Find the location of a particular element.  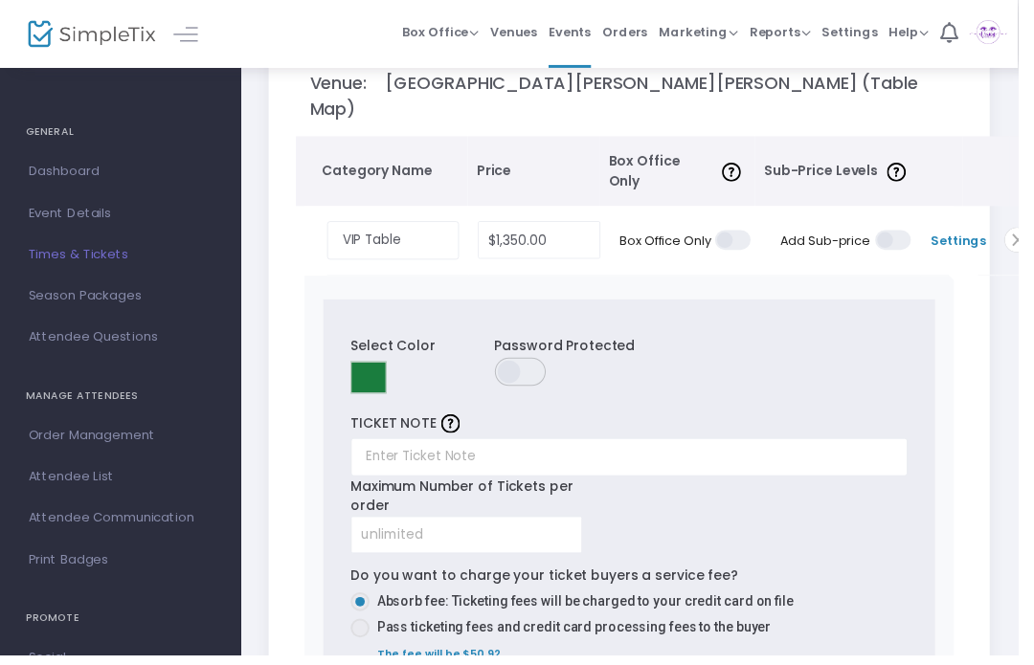

span: Price is located at coordinates (542, 173).